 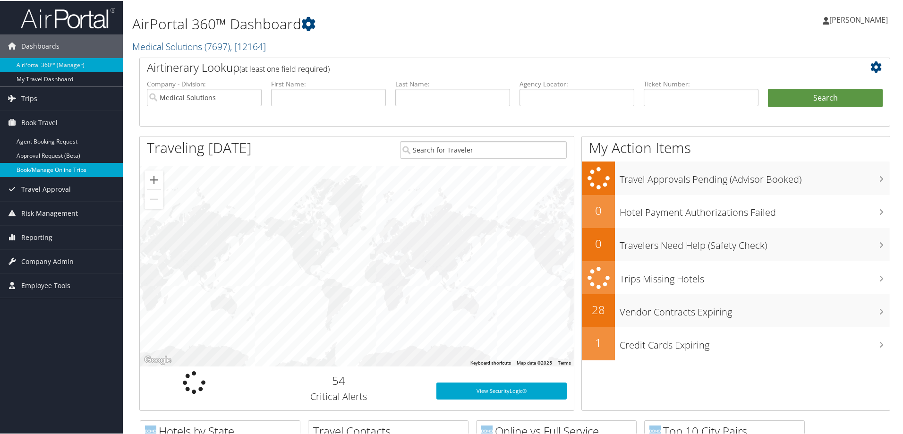 I want to click on label: First Name:, so click(x=328, y=83).